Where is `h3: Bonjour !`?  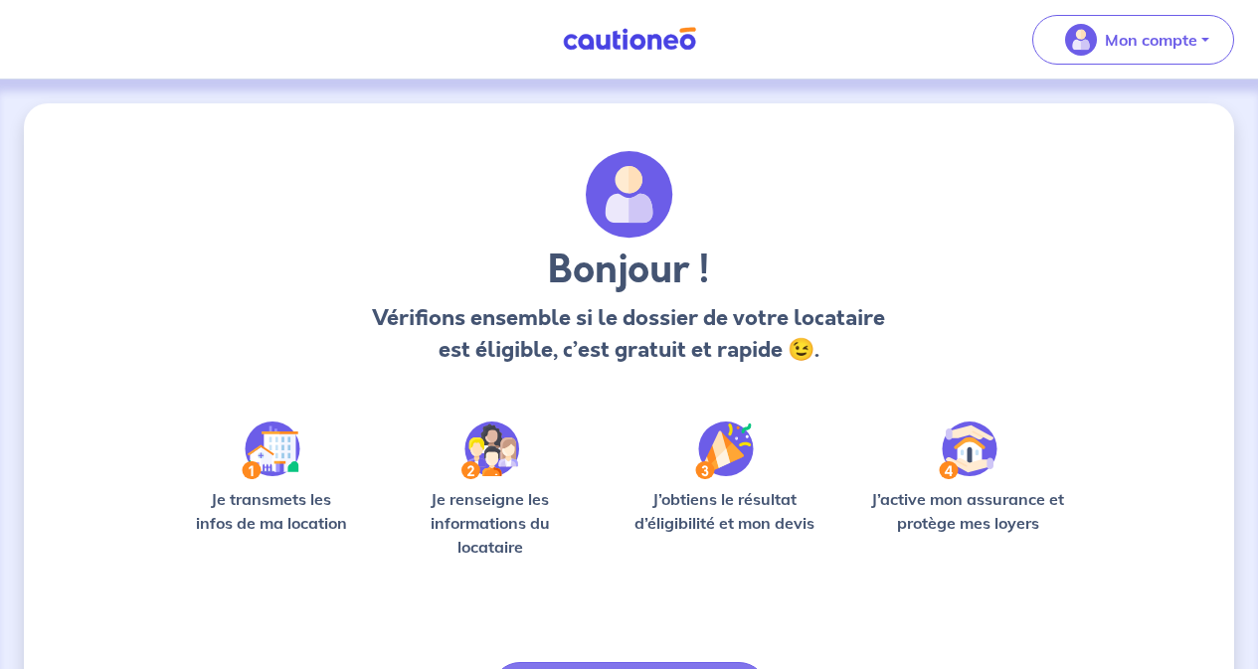 h3: Bonjour ! is located at coordinates (629, 270).